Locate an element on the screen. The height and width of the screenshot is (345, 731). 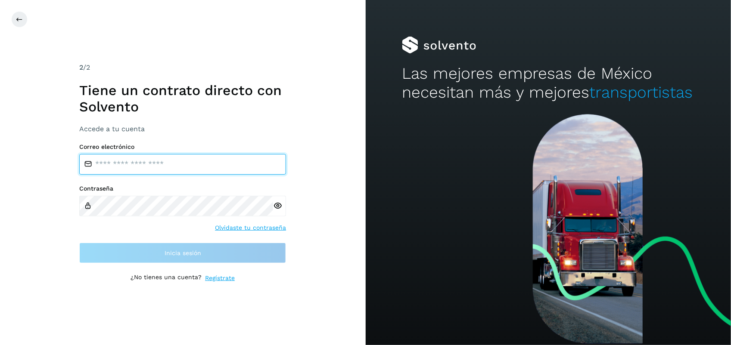
button: Inicia sesión is located at coordinates (183, 253).